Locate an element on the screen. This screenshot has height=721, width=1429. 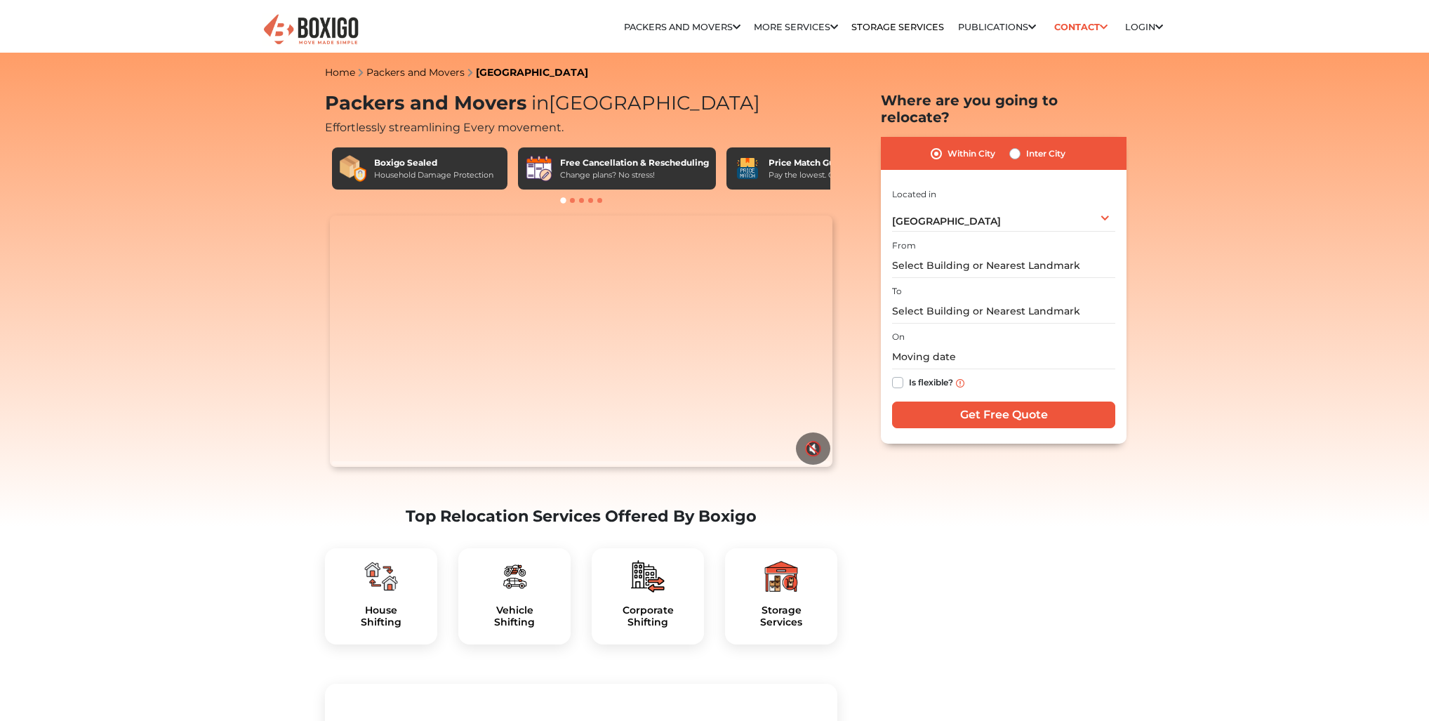
span: Effortlessly streamlining Every movement. is located at coordinates (444, 127).